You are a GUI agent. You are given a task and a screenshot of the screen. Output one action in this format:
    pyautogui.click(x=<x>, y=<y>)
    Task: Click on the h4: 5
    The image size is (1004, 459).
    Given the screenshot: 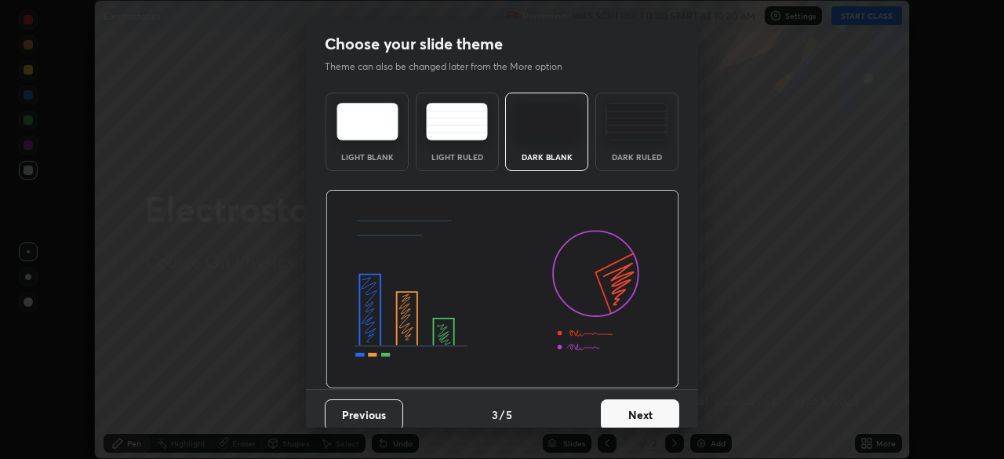 What is the action you would take?
    pyautogui.click(x=509, y=414)
    